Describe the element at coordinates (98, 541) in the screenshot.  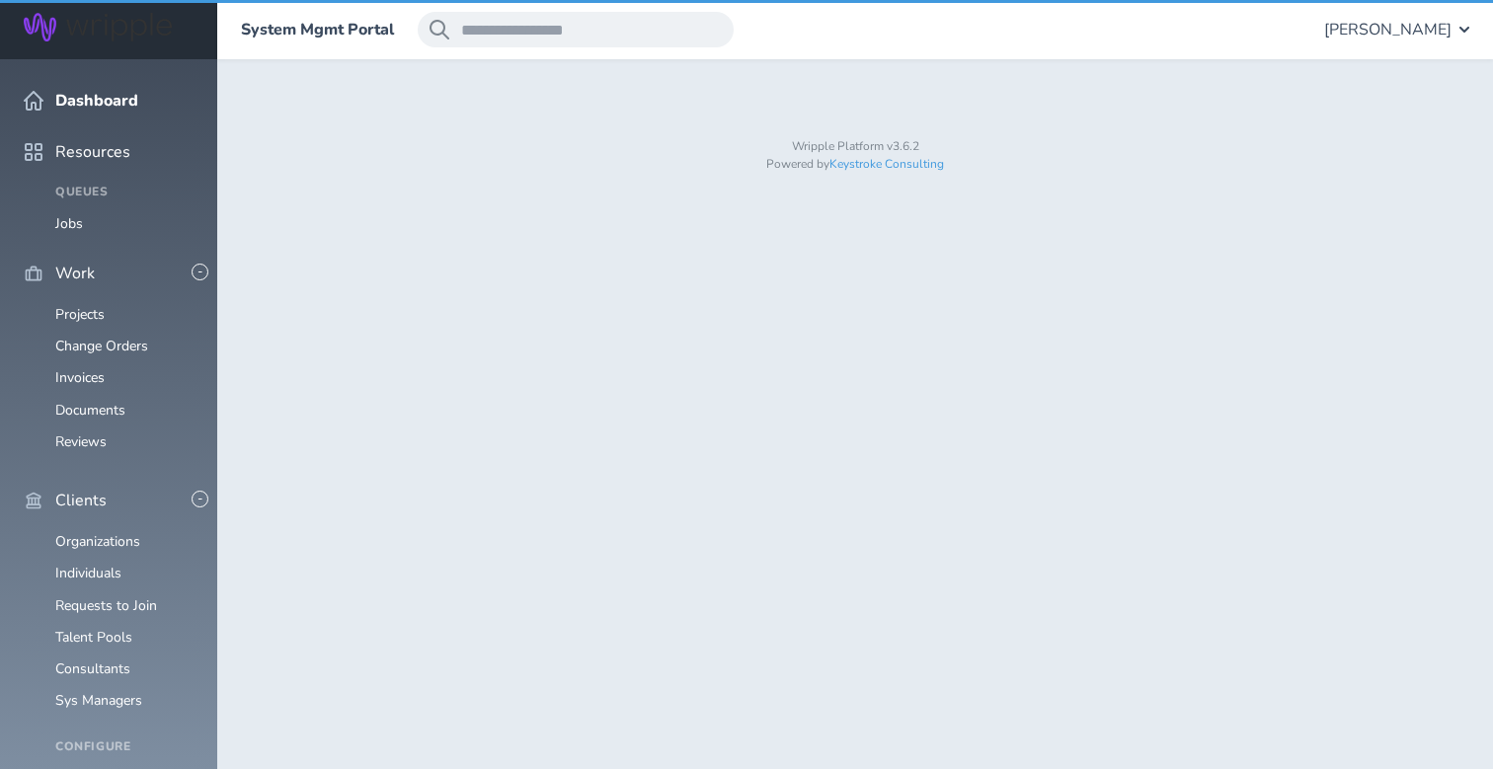
I see `a: Organizations` at that location.